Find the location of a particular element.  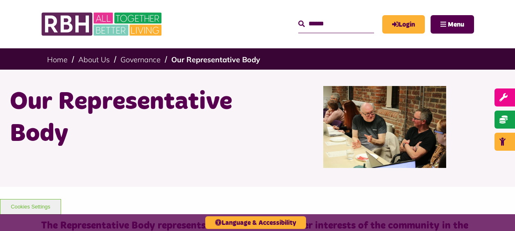

a: Home is located at coordinates (57, 59).